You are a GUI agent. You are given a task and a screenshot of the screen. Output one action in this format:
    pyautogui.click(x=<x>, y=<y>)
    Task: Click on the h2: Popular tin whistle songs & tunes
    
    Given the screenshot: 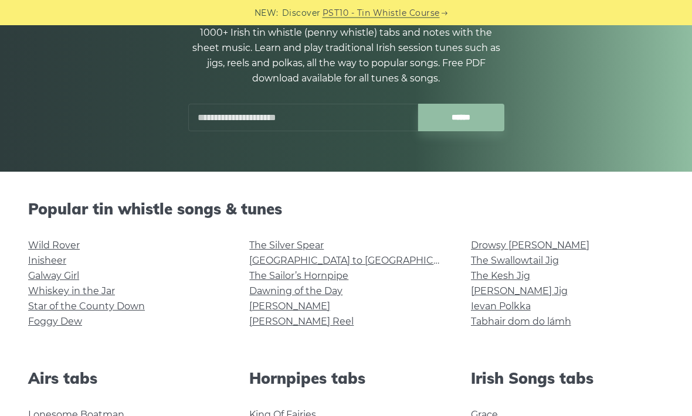 What is the action you would take?
    pyautogui.click(x=346, y=209)
    